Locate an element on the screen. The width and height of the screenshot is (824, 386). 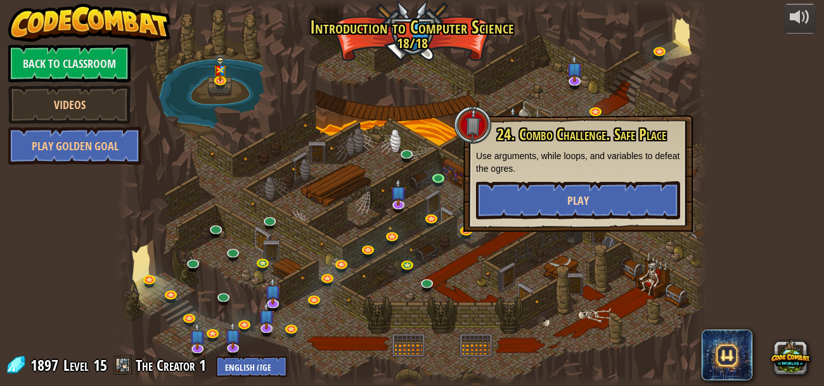
span: Level is located at coordinates (76, 365).